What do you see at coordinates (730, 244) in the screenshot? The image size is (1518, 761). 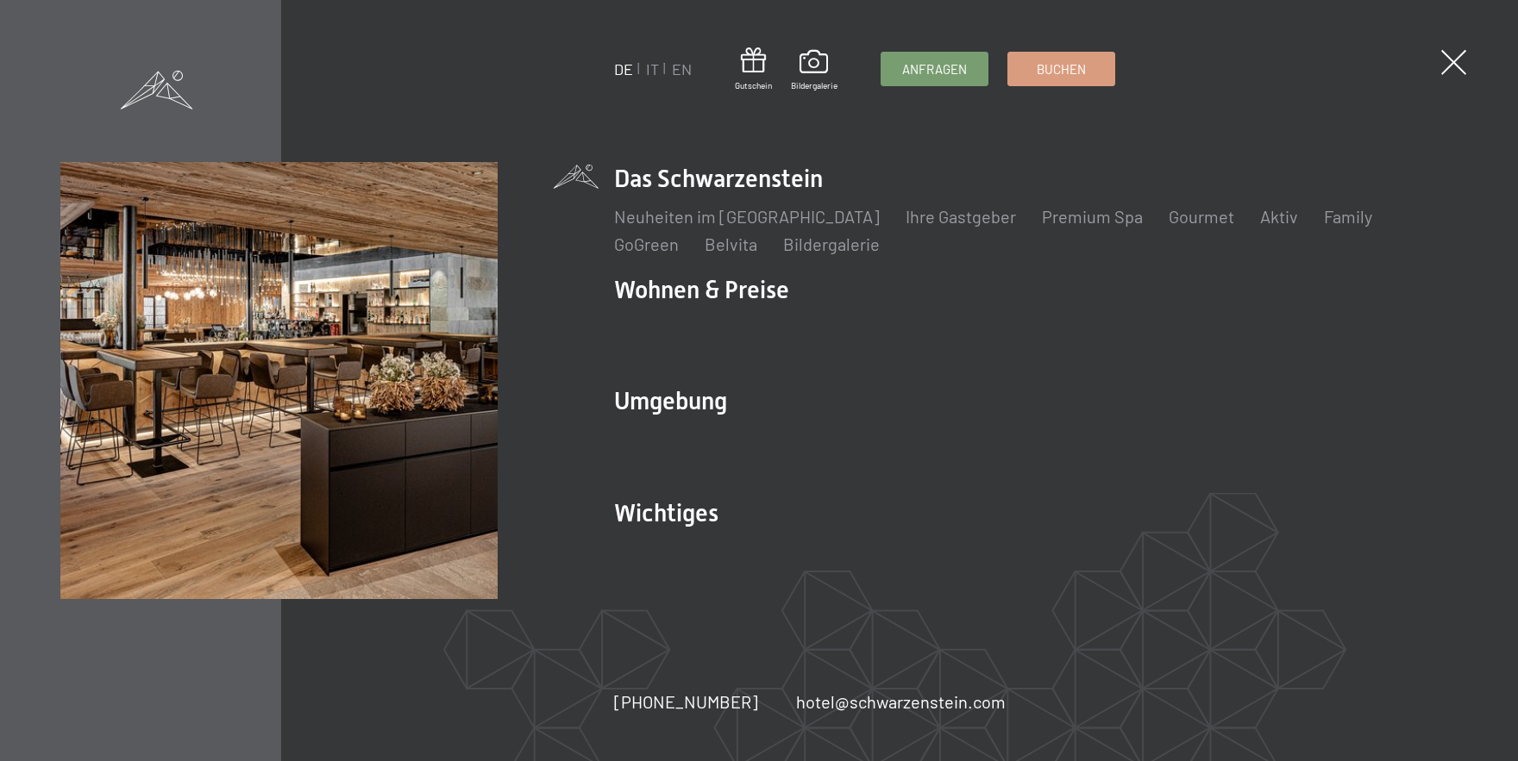 I see `a: Belvita` at bounding box center [730, 244].